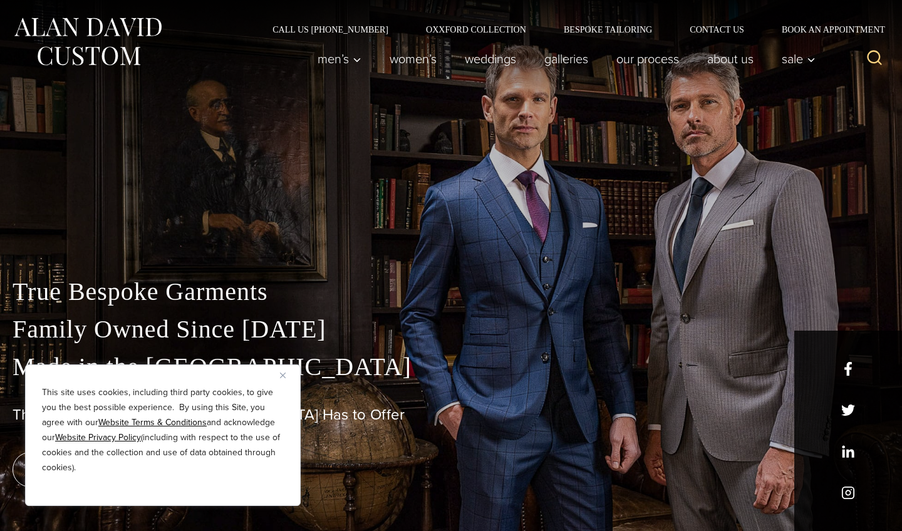  I want to click on span: Men’s, so click(340, 59).